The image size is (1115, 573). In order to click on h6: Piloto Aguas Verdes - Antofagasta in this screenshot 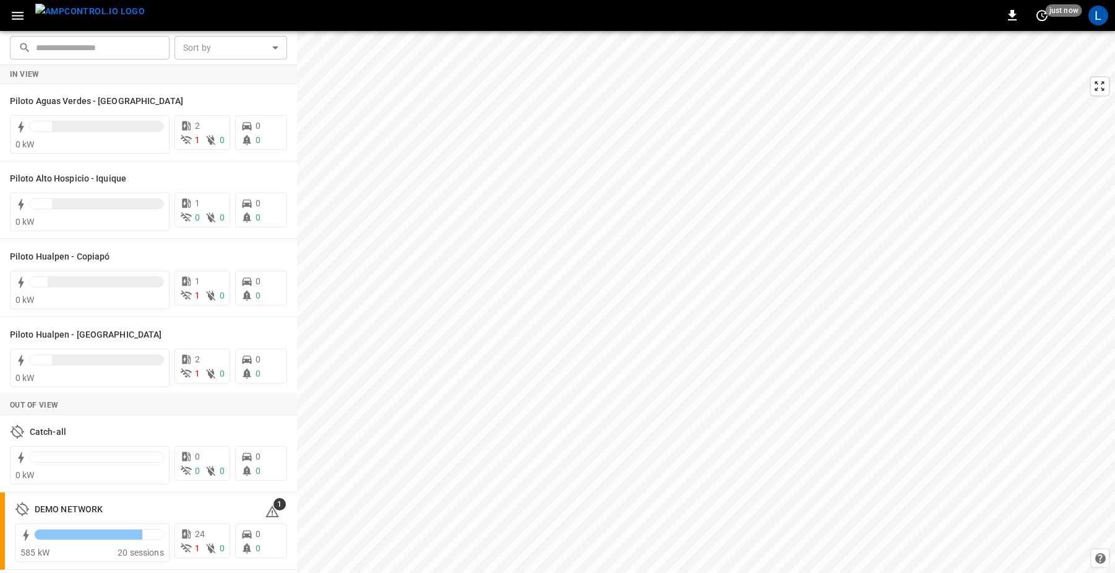, I will do `click(97, 102)`.